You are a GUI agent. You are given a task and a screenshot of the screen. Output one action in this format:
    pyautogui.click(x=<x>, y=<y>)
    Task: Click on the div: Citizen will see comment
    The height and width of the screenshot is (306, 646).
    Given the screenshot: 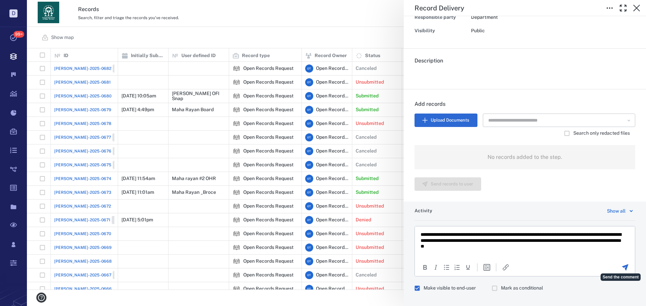 What is the action you would take?
    pyautogui.click(x=448, y=289)
    